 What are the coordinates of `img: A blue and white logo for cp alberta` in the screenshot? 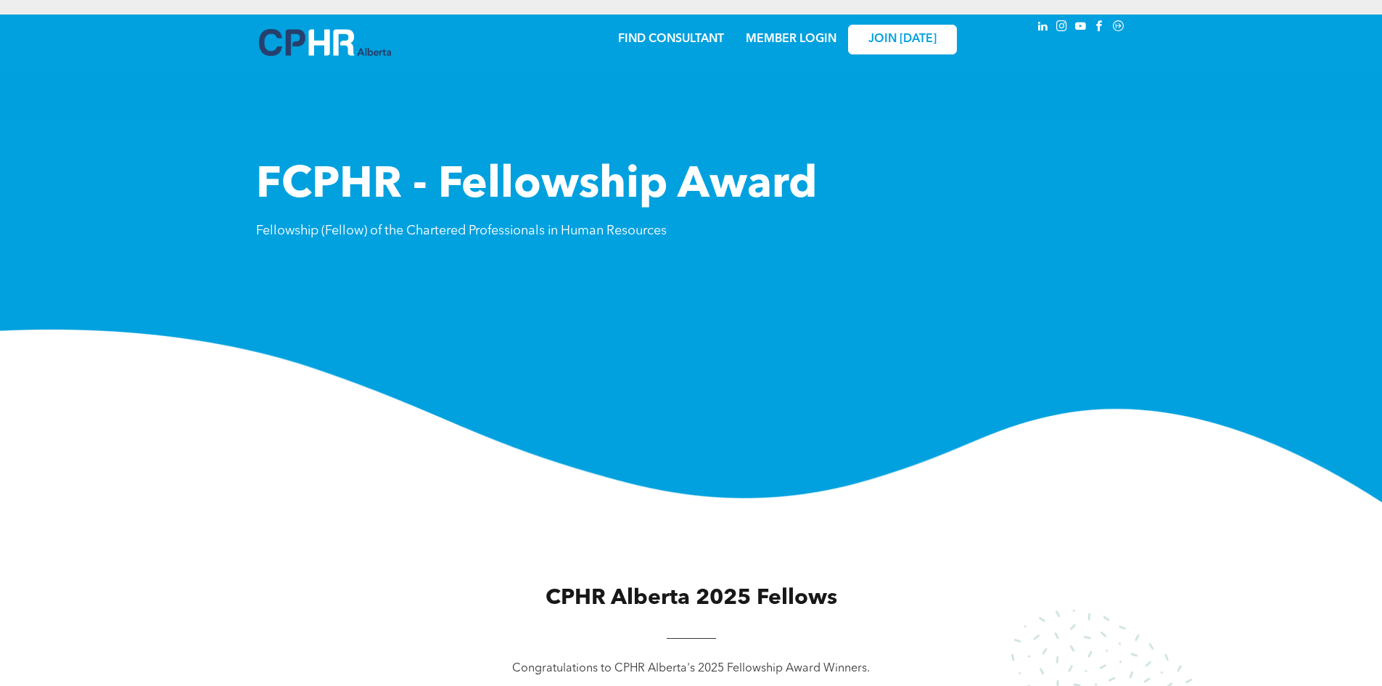 It's located at (325, 42).